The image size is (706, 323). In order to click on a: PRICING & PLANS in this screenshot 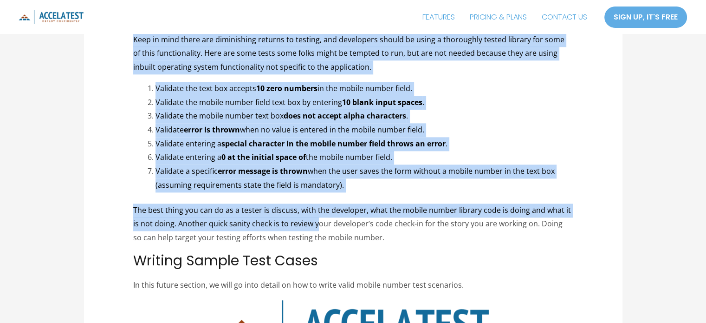, I will do `click(498, 17)`.